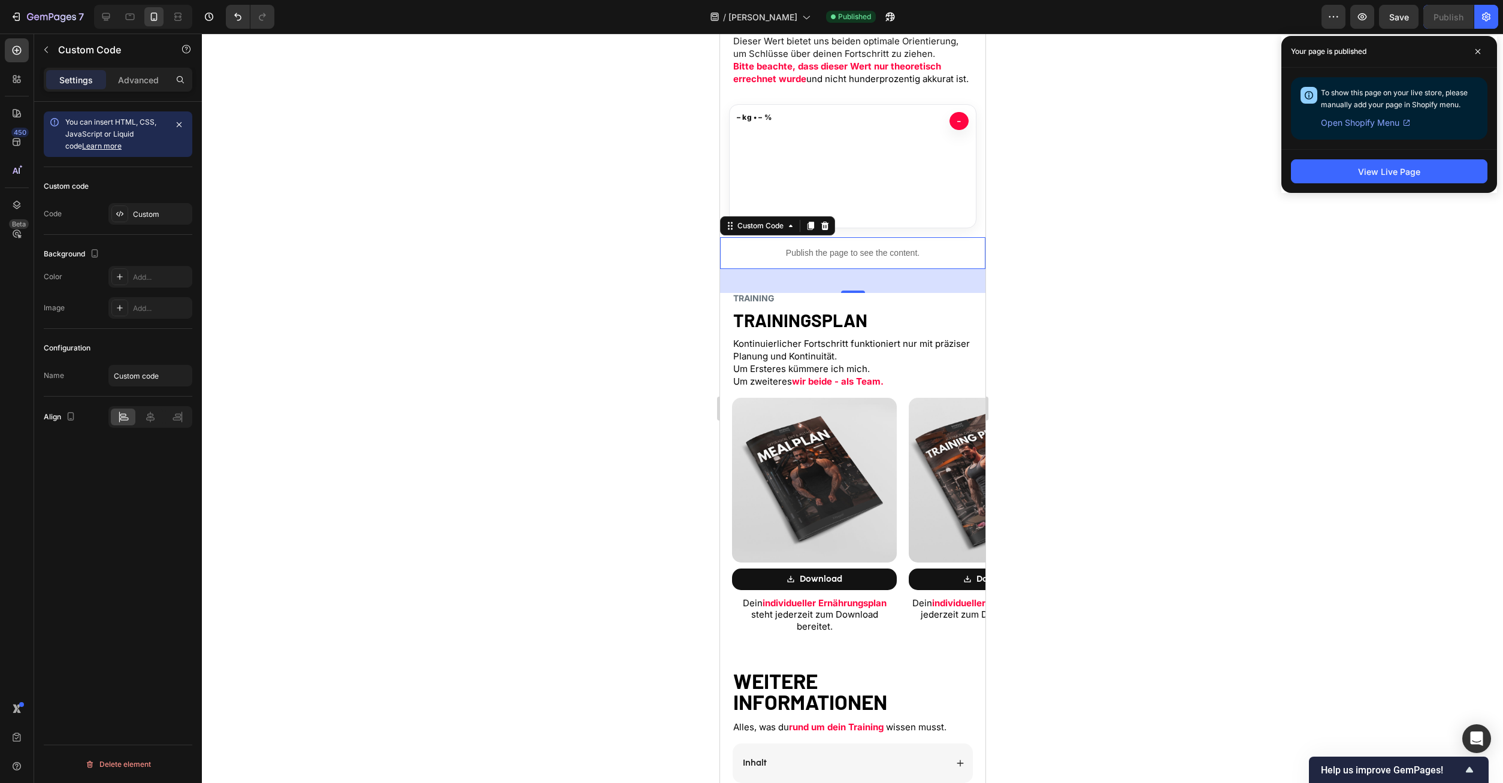 The height and width of the screenshot is (783, 1503). Describe the element at coordinates (132, 26) in the screenshot. I see `p: Dieser Wert bietet uns beiden optimale Orientierung, um Schlüsse über deinen Fortschritt zu ziehen.` at that location.